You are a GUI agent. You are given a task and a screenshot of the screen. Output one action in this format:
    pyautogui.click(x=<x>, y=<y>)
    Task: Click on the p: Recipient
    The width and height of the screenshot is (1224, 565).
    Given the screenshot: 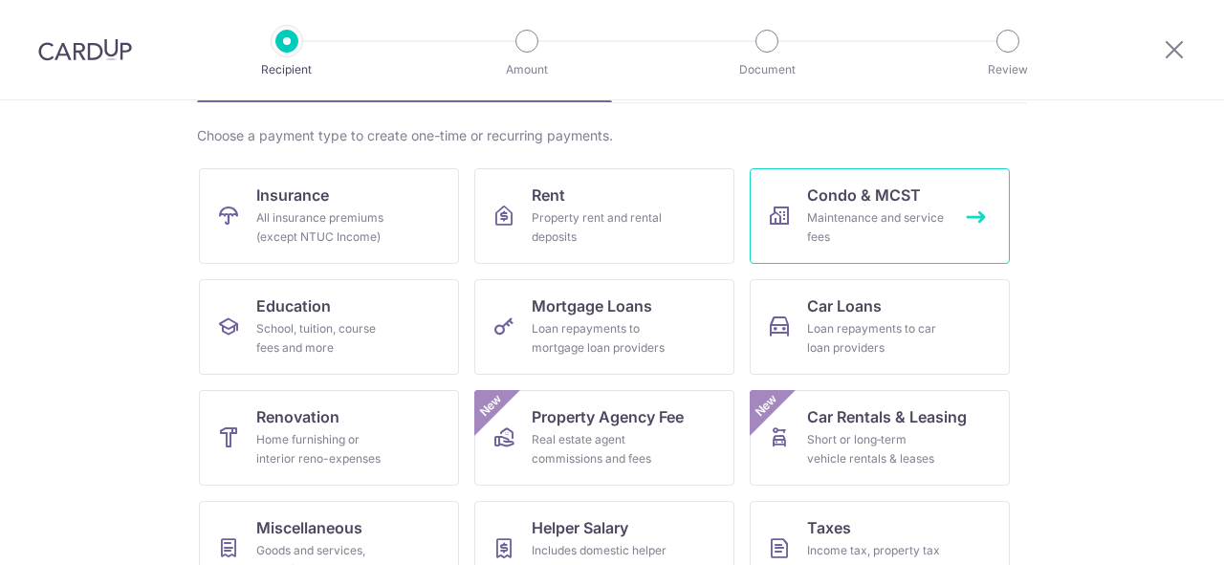 What is the action you would take?
    pyautogui.click(x=287, y=70)
    